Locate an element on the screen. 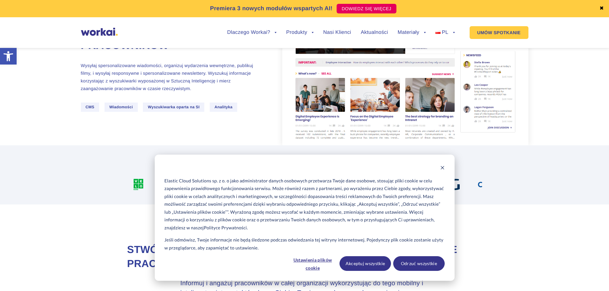 The width and height of the screenshot is (609, 291). h2: Stwórz dobrze miejsce pracy is located at coordinates (305, 257).